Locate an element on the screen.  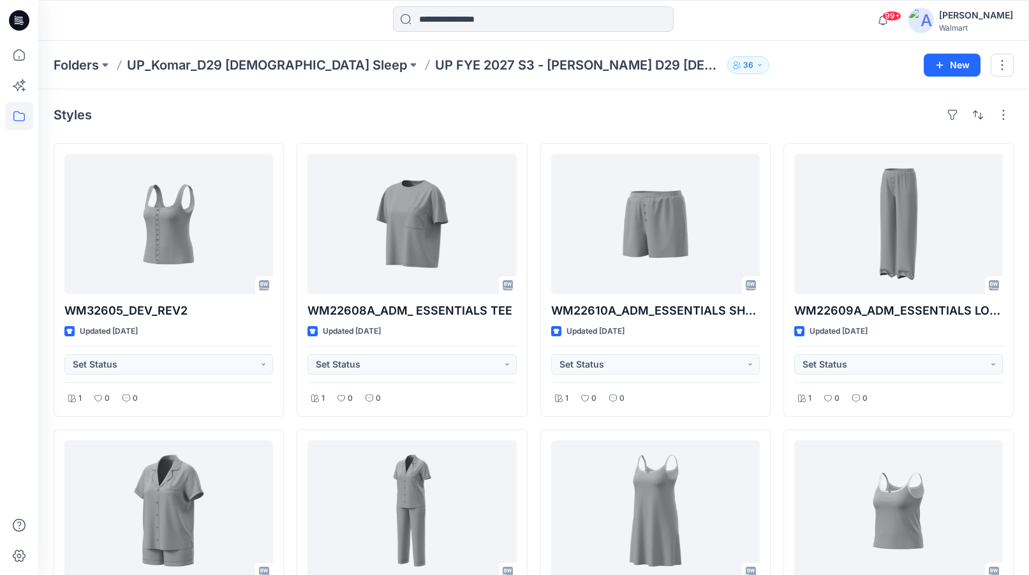
a: WM22609A_ADM_ESSENTIALS LONG PANT is located at coordinates (898, 224).